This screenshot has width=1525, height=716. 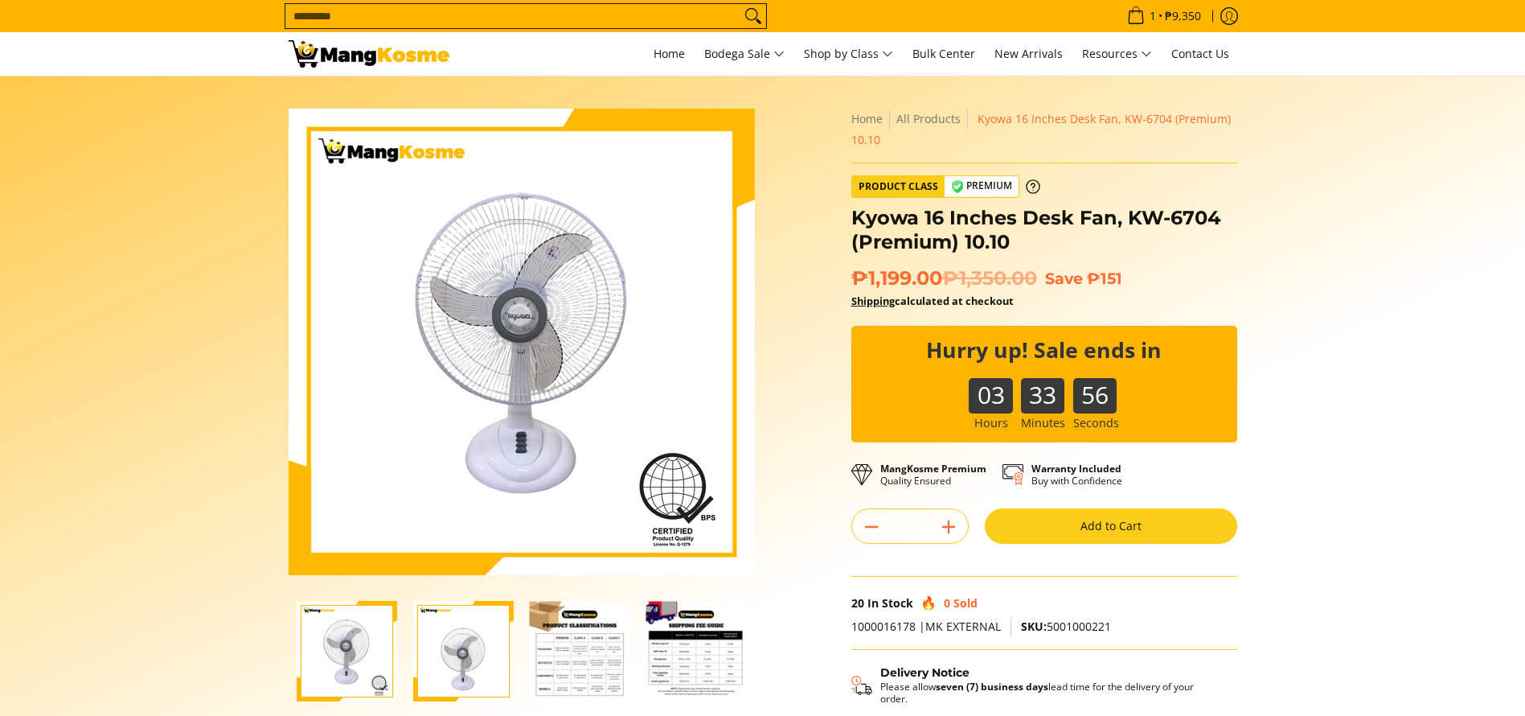 I want to click on p: Quality Ensured, so click(x=934, y=474).